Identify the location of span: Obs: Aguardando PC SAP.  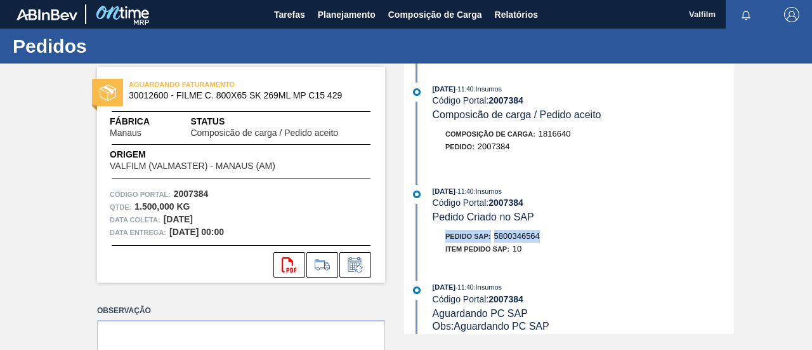
(491, 325).